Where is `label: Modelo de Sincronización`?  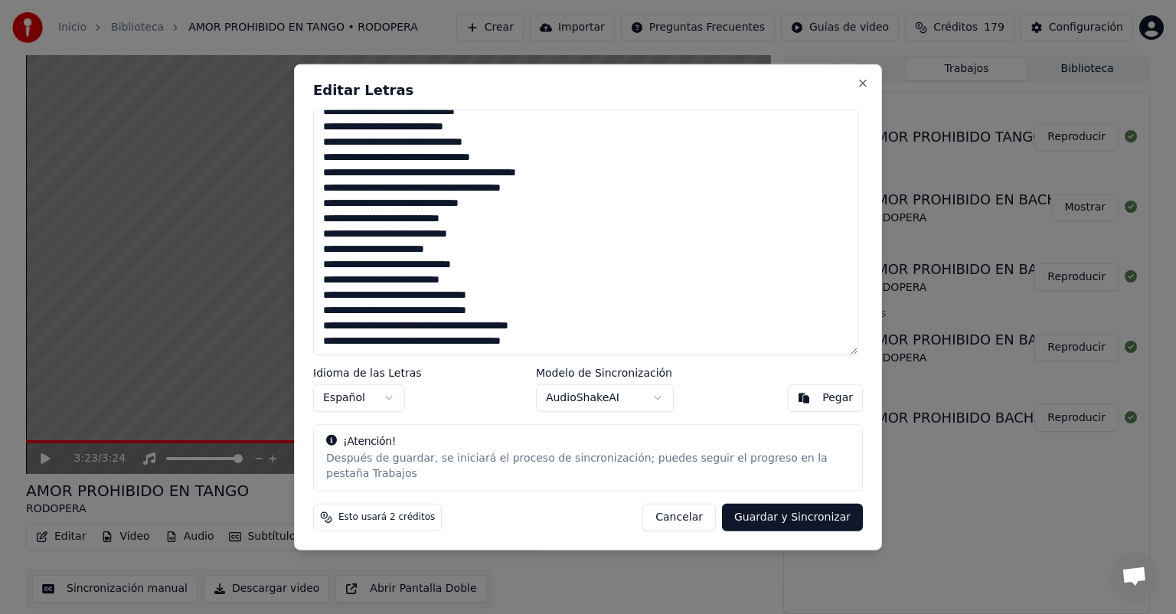 label: Modelo de Sincronización is located at coordinates (605, 372).